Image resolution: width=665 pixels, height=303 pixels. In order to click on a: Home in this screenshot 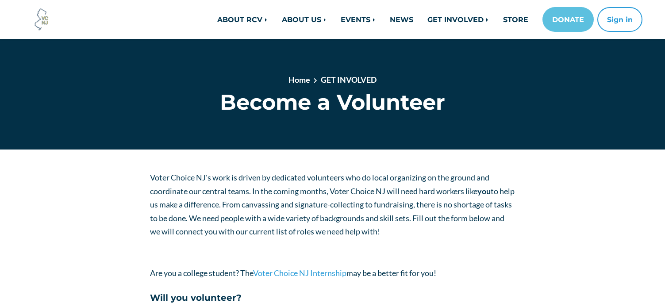, I will do `click(299, 80)`.